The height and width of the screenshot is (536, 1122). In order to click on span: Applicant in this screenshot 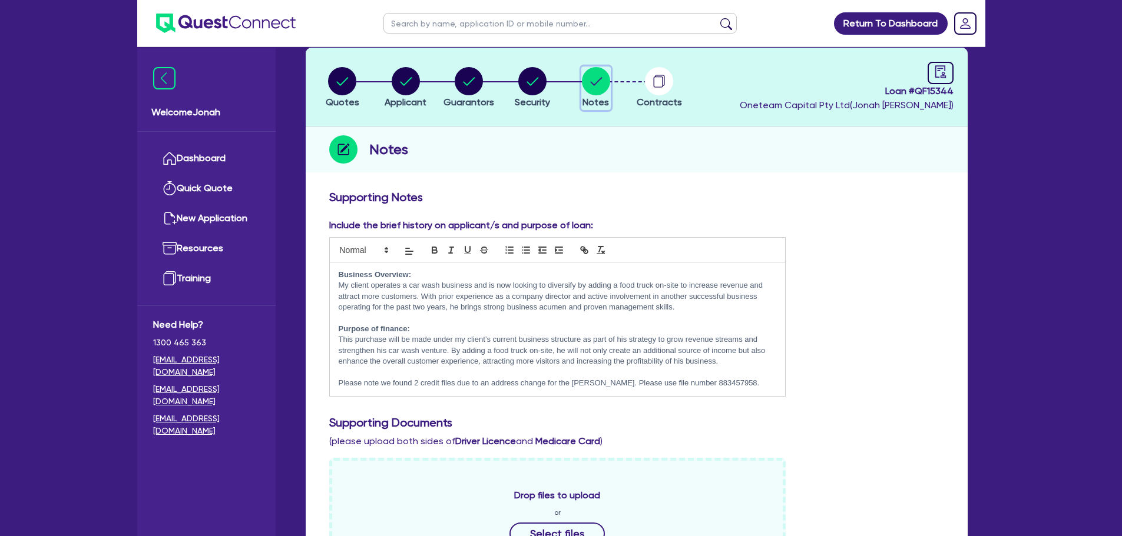, I will do `click(405, 102)`.